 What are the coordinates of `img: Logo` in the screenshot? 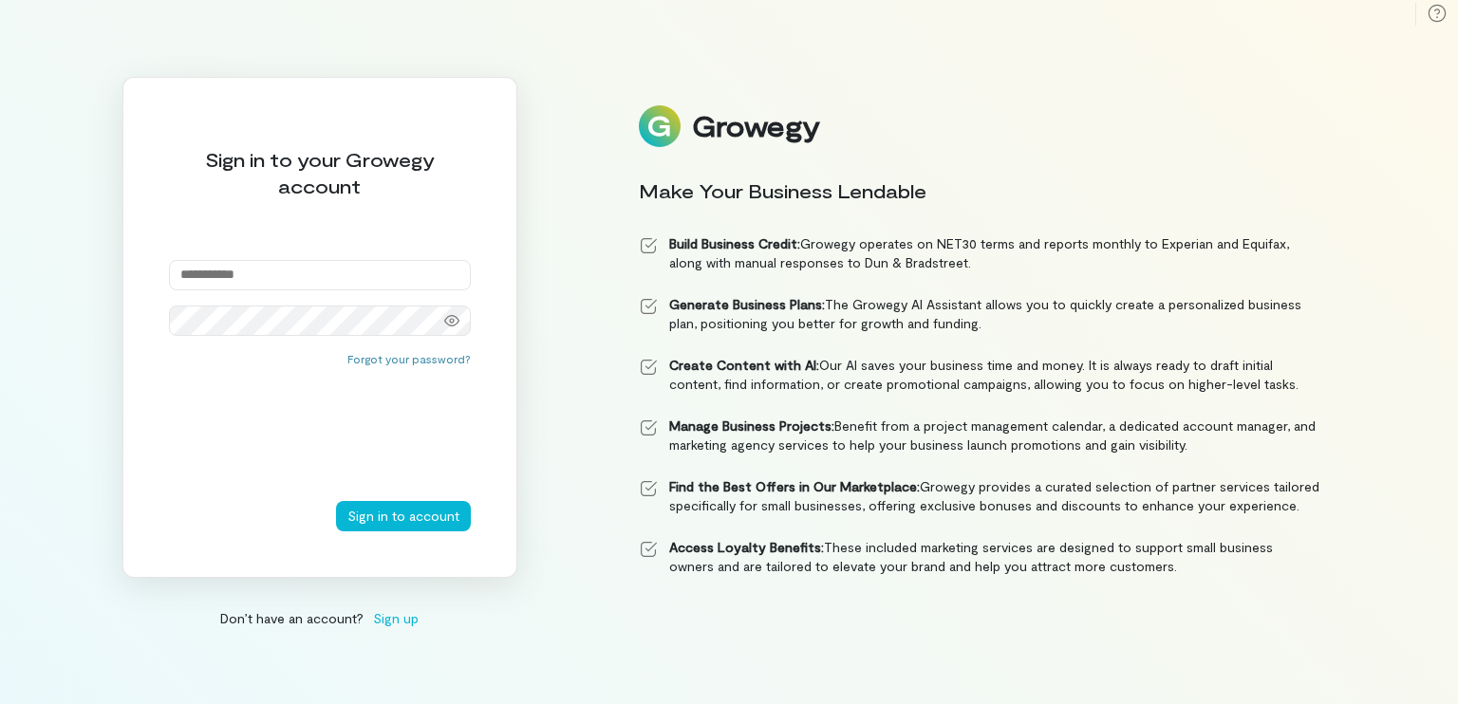 It's located at (660, 126).